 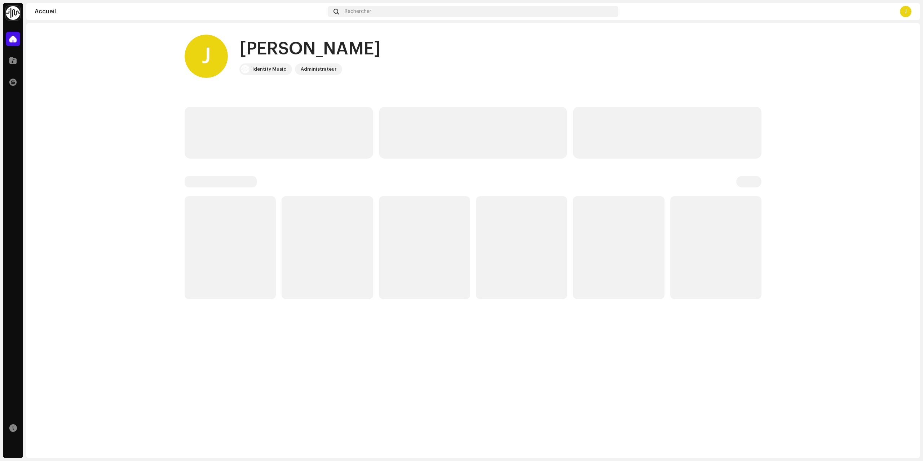 I want to click on div: Accueil, so click(x=179, y=12).